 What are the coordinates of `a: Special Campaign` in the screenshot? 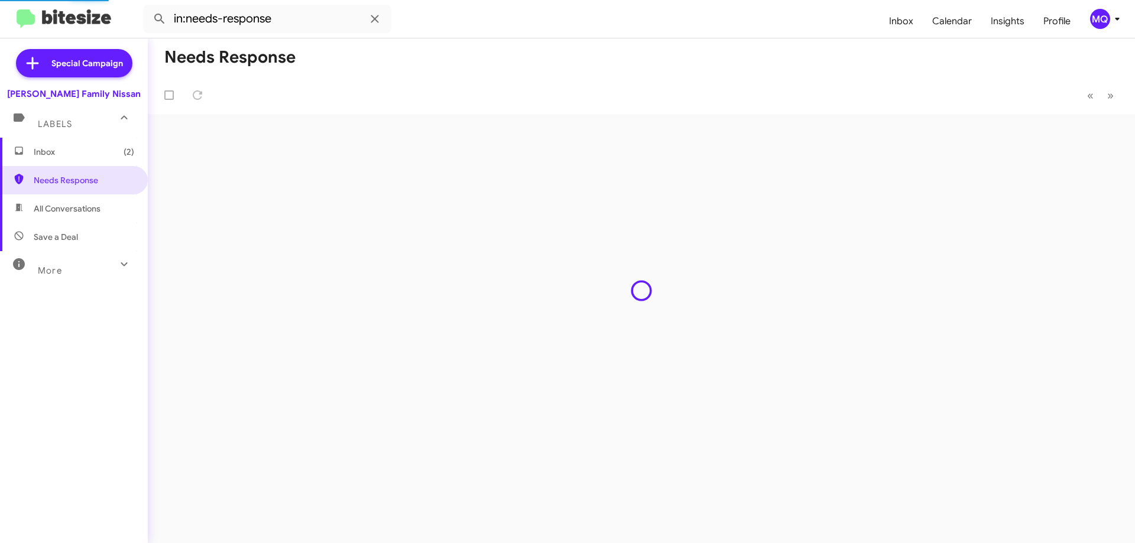 It's located at (74, 63).